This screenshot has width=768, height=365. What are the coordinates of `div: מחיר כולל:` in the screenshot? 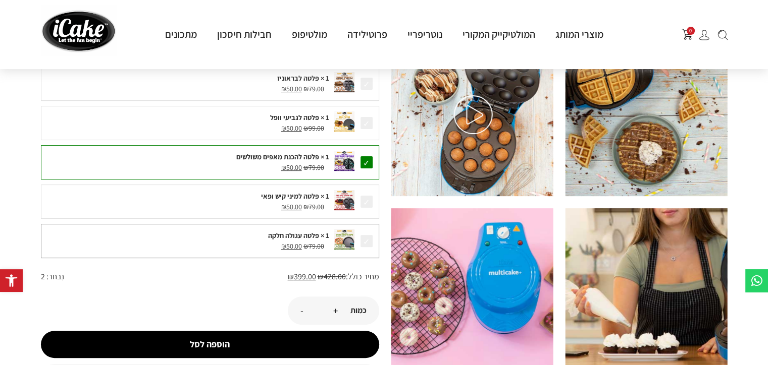 It's located at (222, 277).